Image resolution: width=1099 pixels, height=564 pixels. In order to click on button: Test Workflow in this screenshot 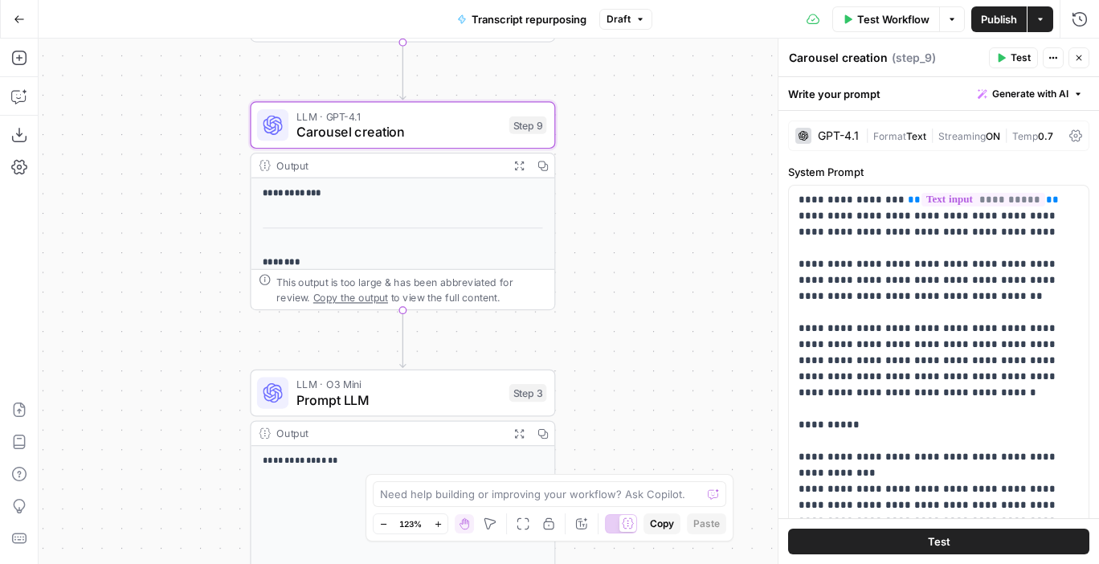, I will do `click(885, 19)`.